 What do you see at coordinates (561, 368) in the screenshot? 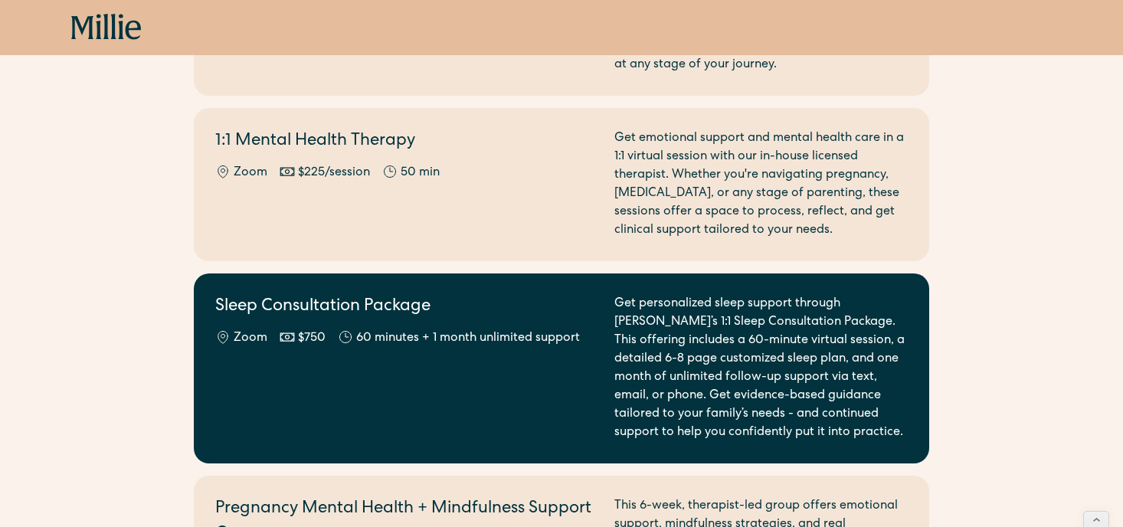
I see `a: Sleep Consultation PackageZoom$75060 minutes + 1 month unlimited supportGet personalized sleep su...` at bounding box center [561, 368].